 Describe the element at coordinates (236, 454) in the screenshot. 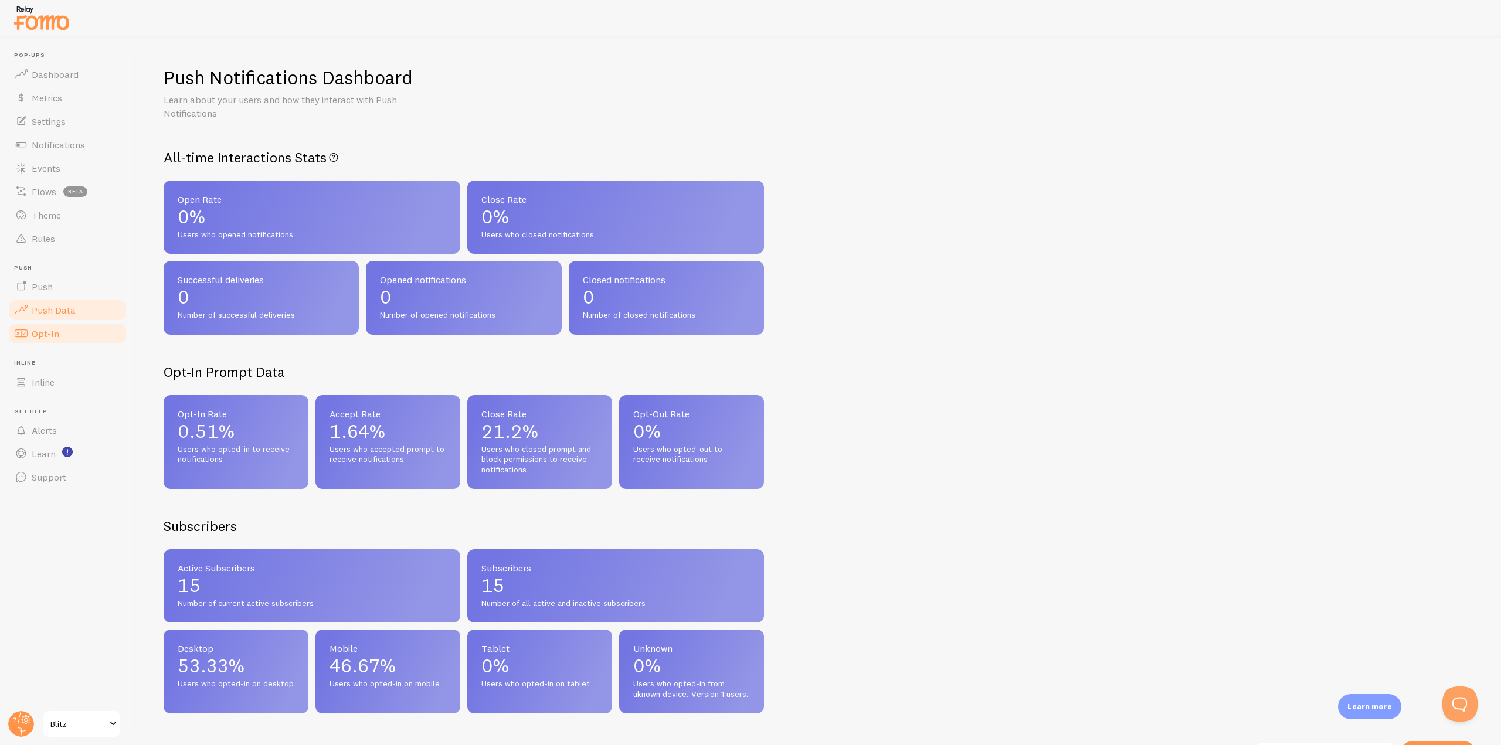

I see `span: Users who opted-in to receive notifications` at that location.